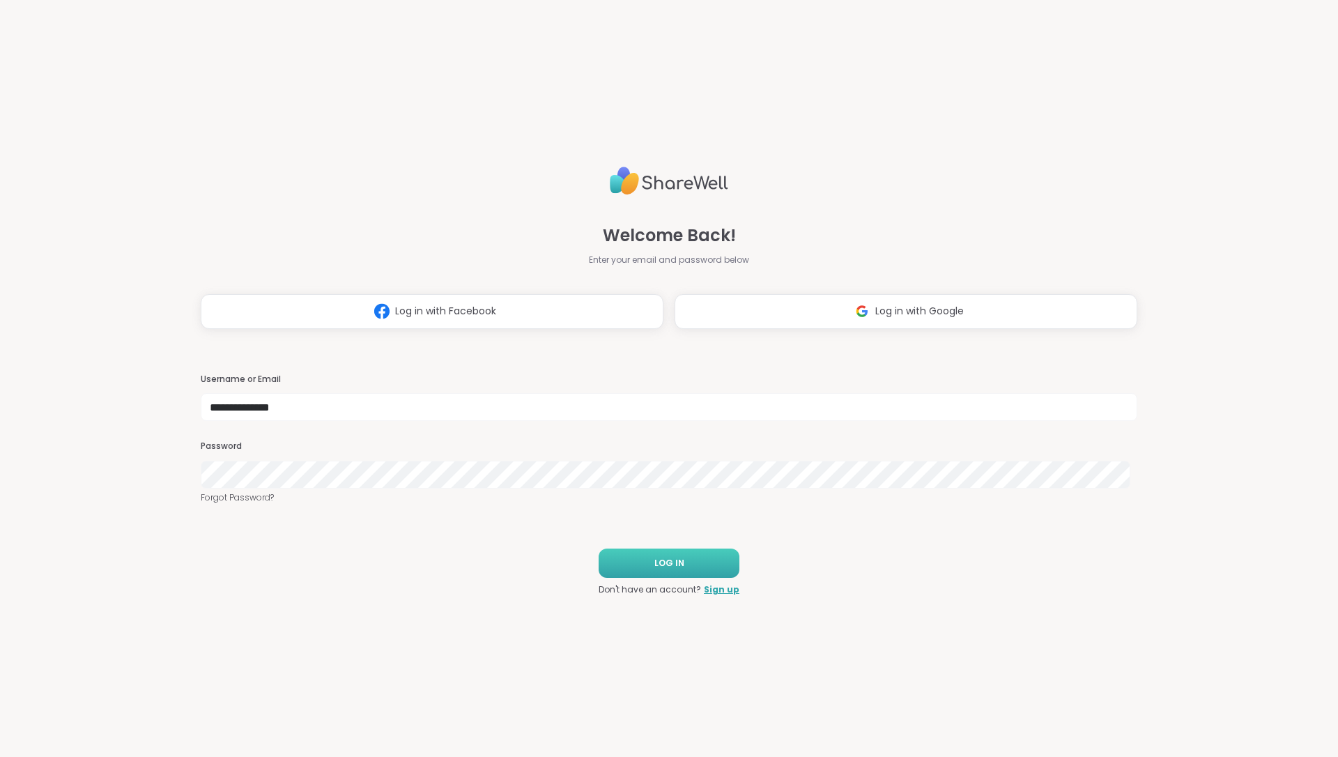  I want to click on h3: Password, so click(669, 446).